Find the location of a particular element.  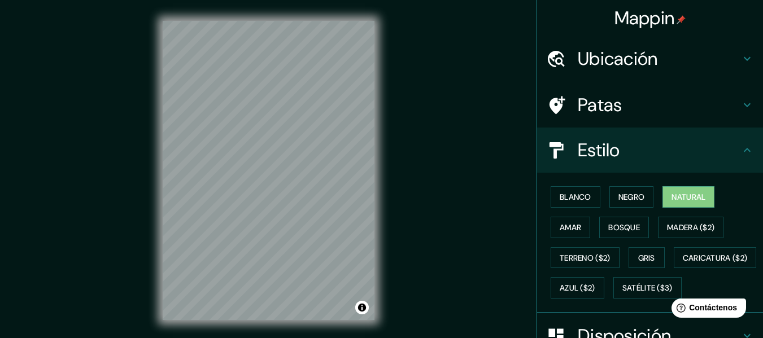

button: Negro is located at coordinates (631, 197).